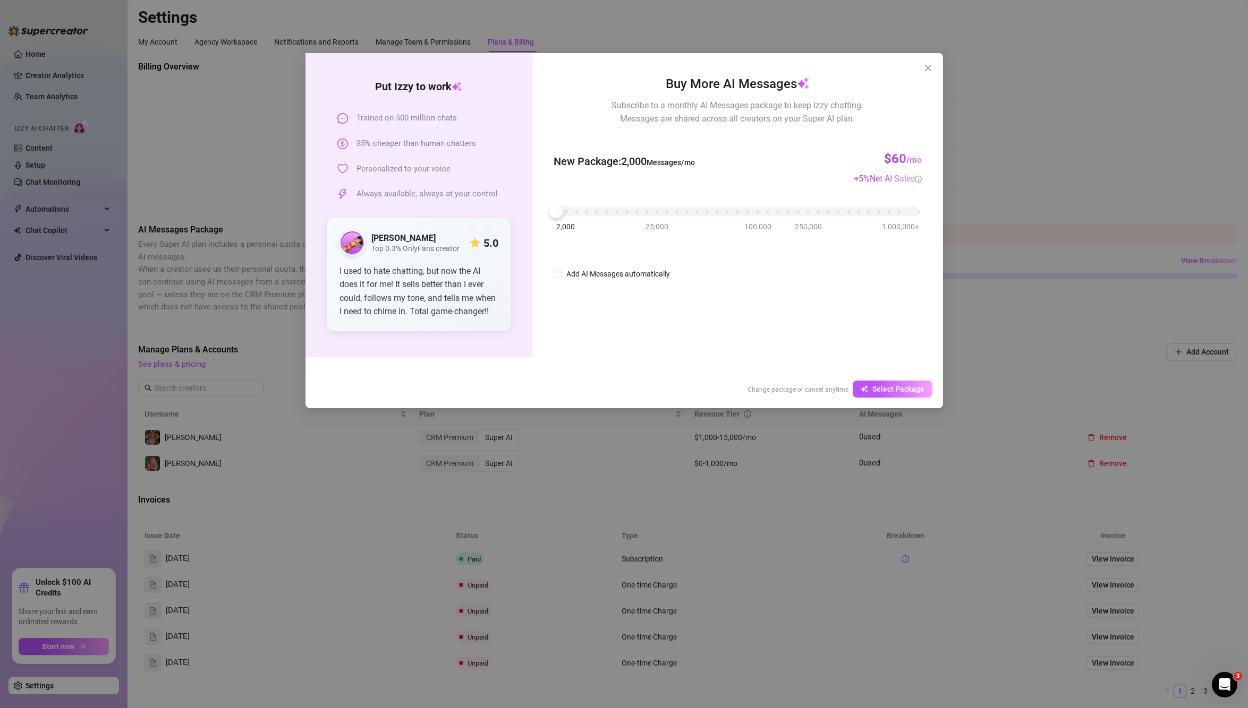  I want to click on span: Change package or cancel anytime, so click(798, 390).